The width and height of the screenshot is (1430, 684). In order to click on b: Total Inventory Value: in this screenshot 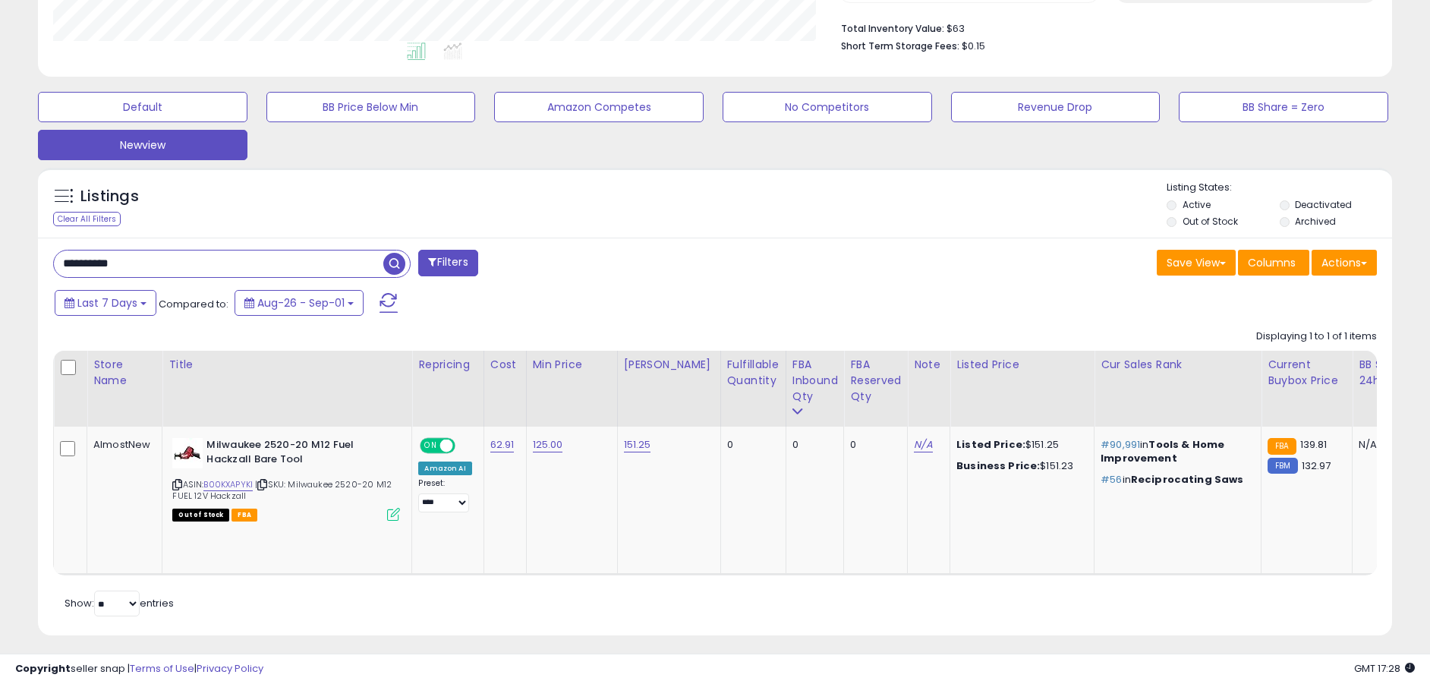, I will do `click(893, 28)`.